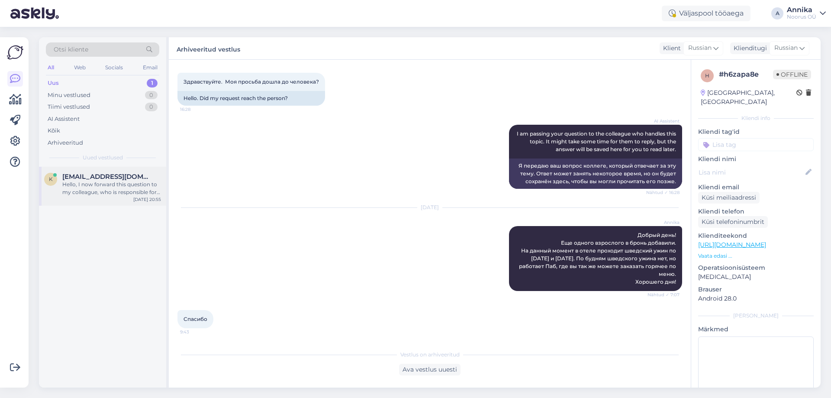 The width and height of the screenshot is (831, 398). What do you see at coordinates (53, 83) in the screenshot?
I see `div: Uus` at bounding box center [53, 83].